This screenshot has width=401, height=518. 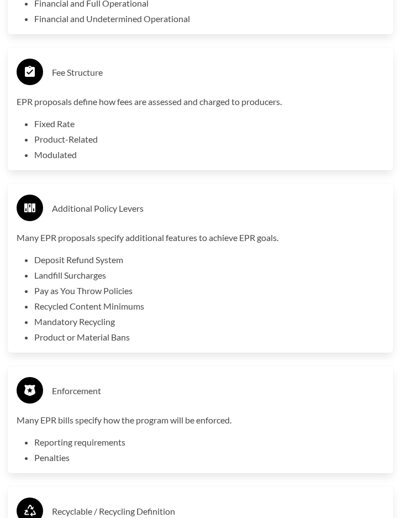 What do you see at coordinates (210, 19) in the screenshot?
I see `li: Financial and Undetermined Operational` at bounding box center [210, 19].